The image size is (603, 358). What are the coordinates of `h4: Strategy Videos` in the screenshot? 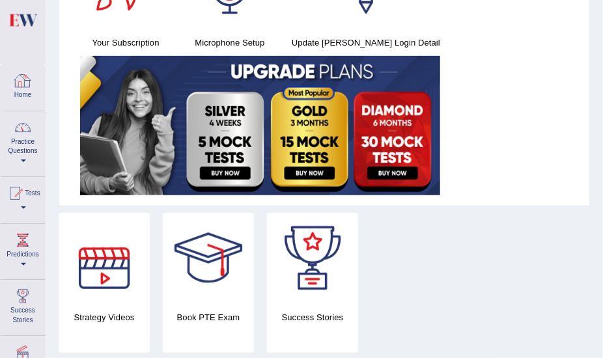 It's located at (104, 317).